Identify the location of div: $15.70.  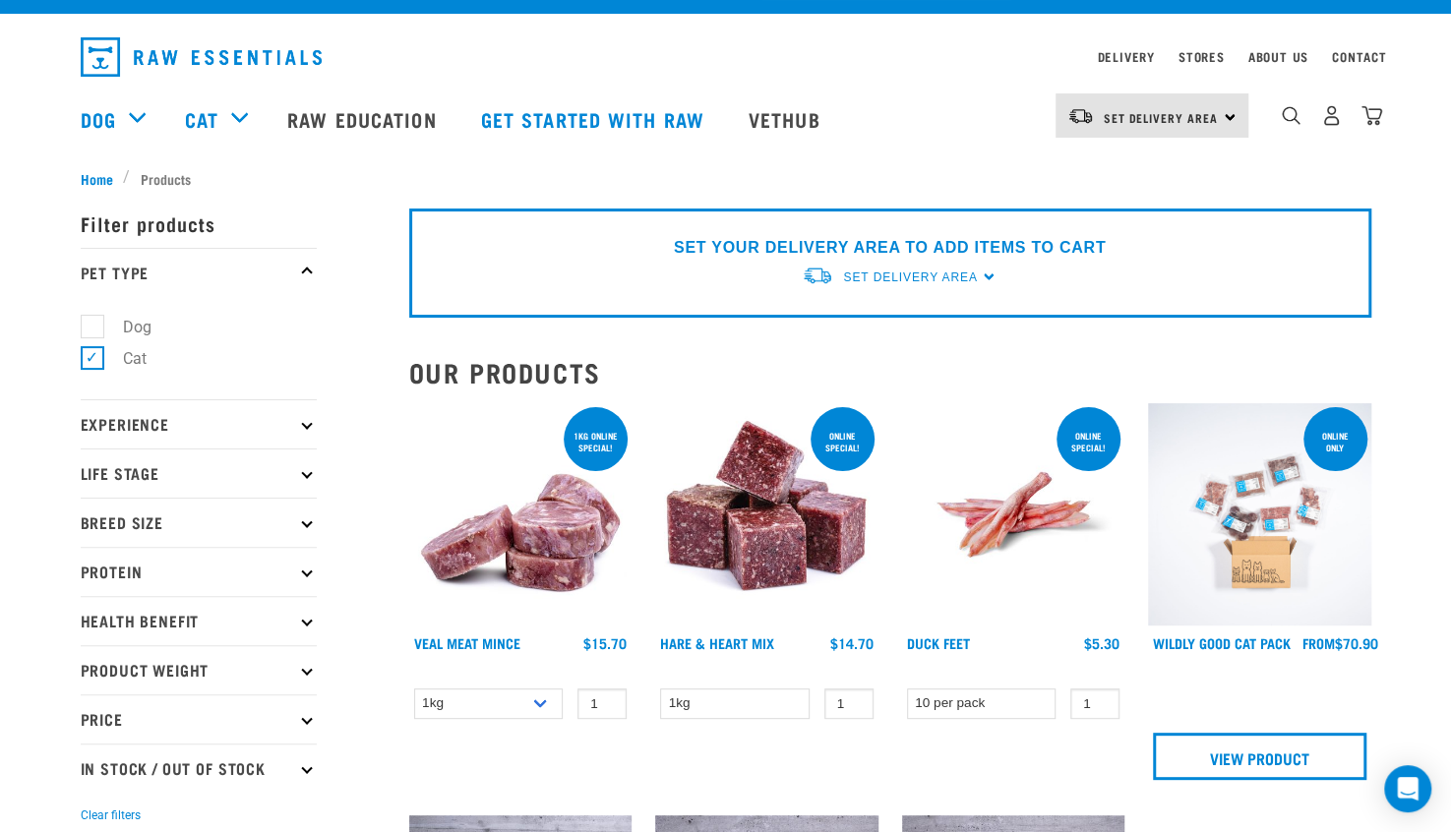
(605, 644).